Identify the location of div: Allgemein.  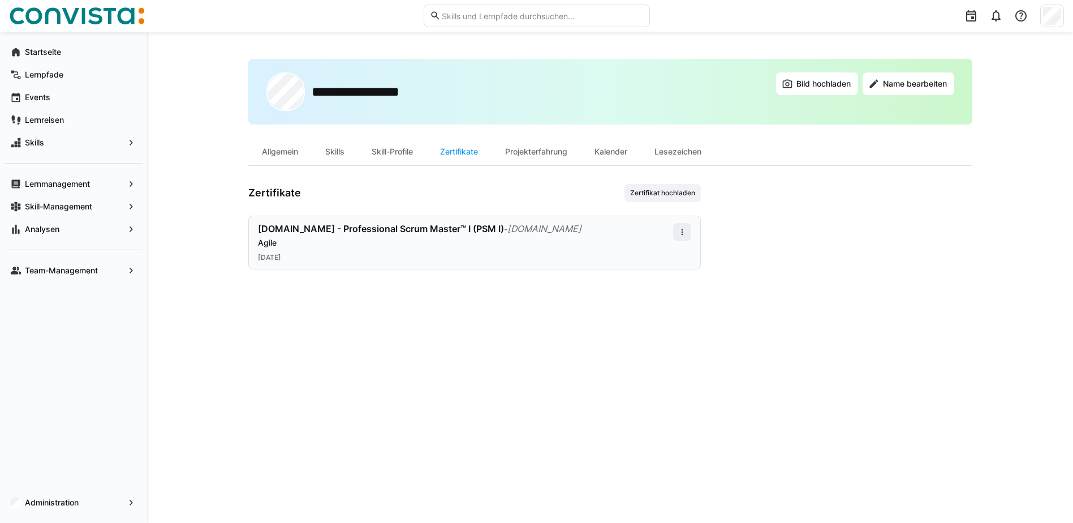
(280, 152).